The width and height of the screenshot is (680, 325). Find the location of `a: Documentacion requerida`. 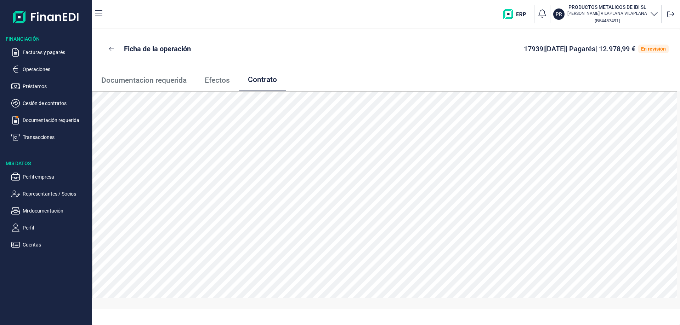

a: Documentacion requerida is located at coordinates (144, 80).